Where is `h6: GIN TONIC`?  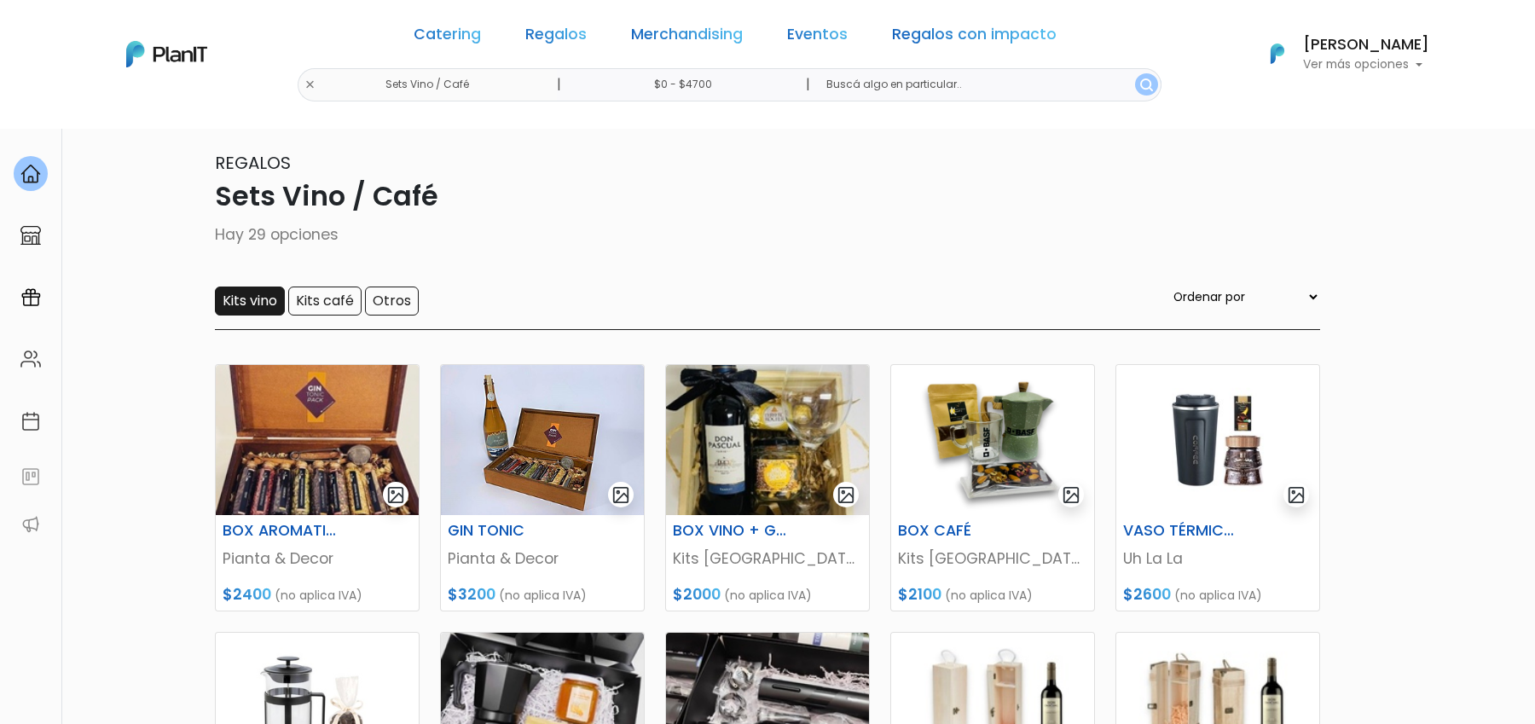
h6: GIN TONIC is located at coordinates (507, 530).